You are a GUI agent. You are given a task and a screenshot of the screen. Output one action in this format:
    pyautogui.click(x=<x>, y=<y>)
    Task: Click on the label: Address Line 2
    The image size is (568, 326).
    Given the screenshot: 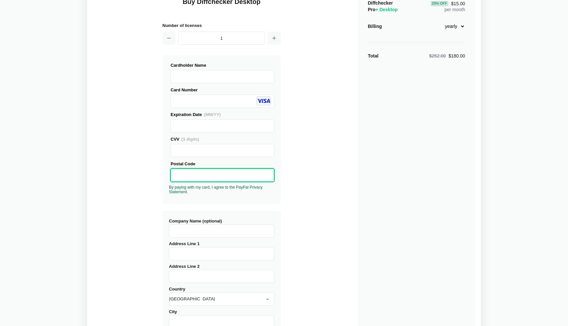 What is the action you would take?
    pyautogui.click(x=222, y=274)
    